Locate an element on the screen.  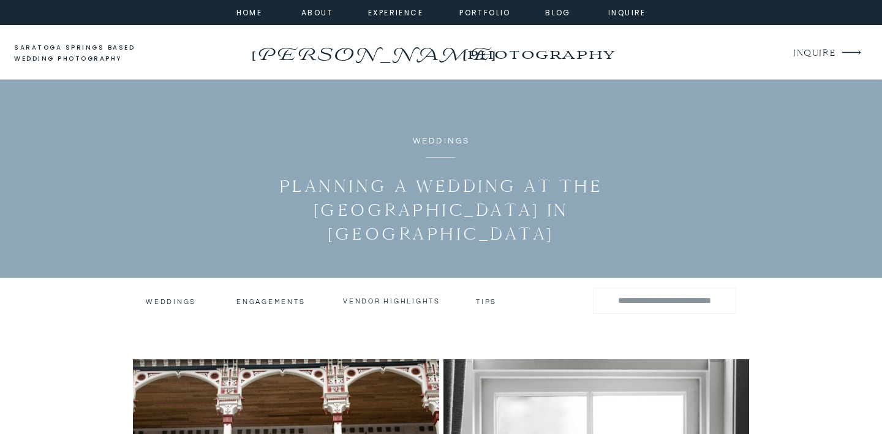
a: tips is located at coordinates (487, 300).